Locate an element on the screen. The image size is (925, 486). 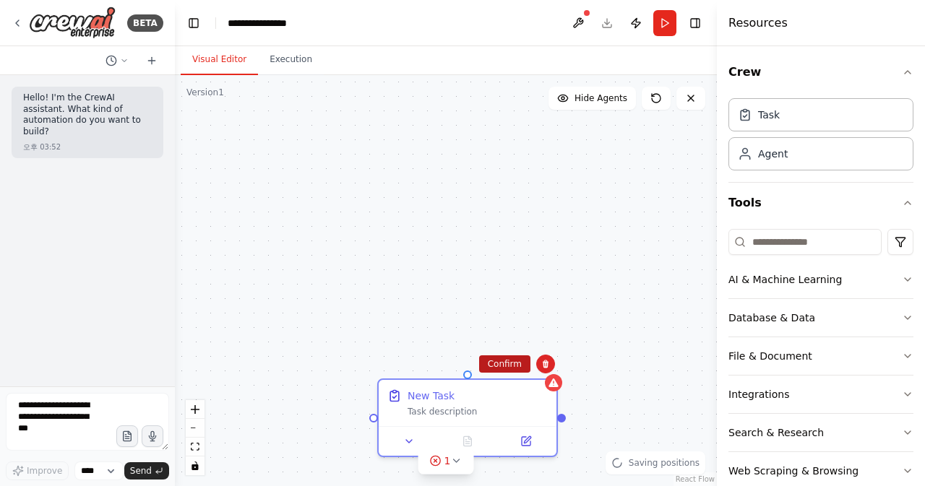
img: Logo is located at coordinates (72, 22).